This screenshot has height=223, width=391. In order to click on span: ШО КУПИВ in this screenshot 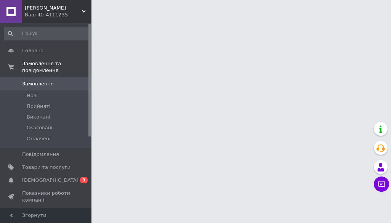, I will do `click(53, 8)`.